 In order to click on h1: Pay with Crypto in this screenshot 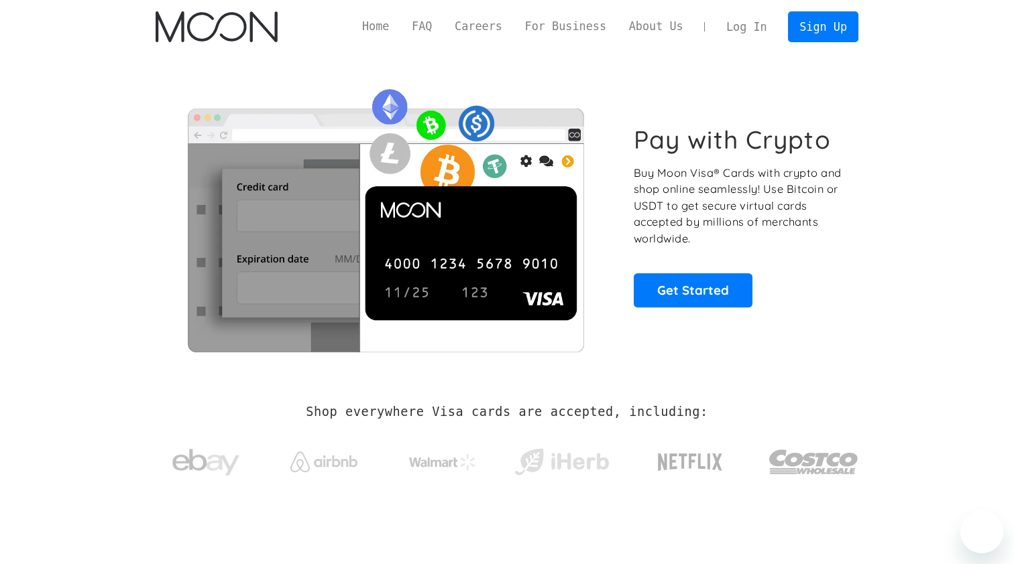, I will do `click(732, 139)`.